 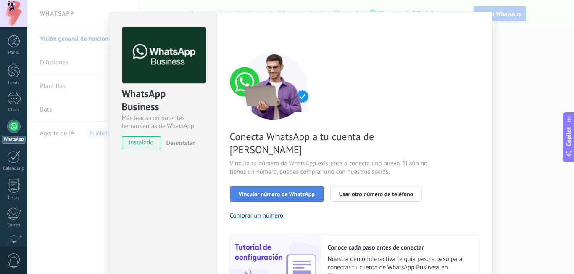 I want to click on div: Listas, so click(x=14, y=197).